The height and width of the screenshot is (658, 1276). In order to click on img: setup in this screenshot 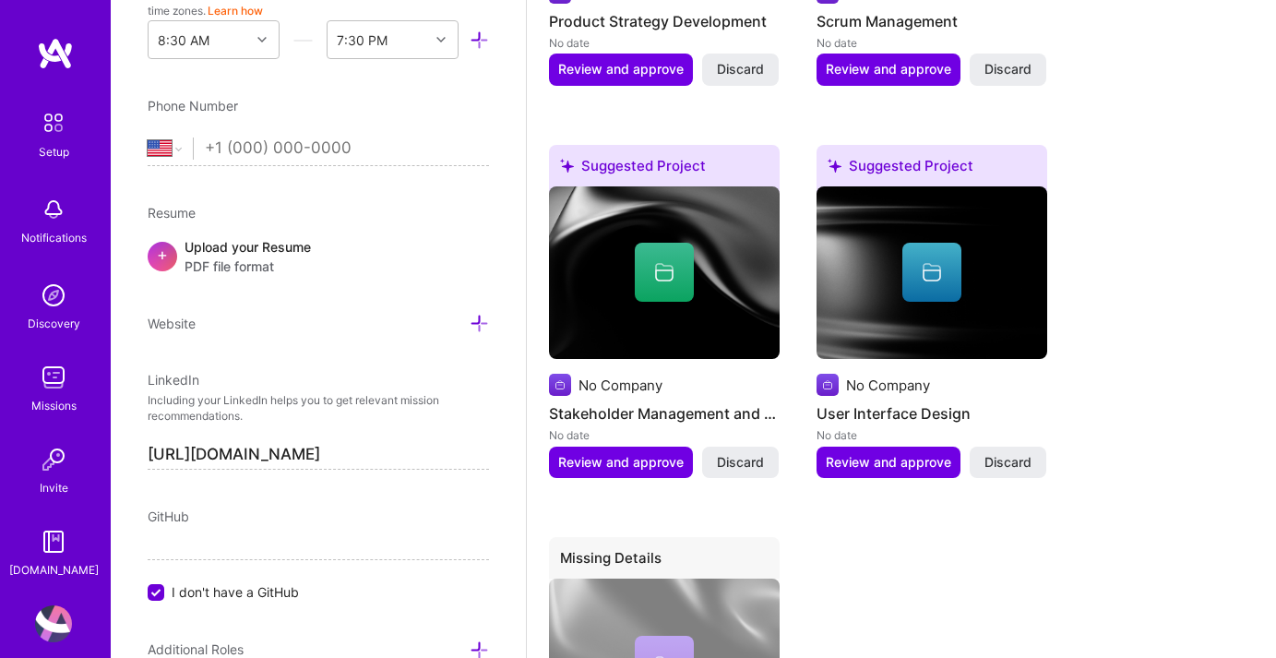, I will do `click(54, 123)`.